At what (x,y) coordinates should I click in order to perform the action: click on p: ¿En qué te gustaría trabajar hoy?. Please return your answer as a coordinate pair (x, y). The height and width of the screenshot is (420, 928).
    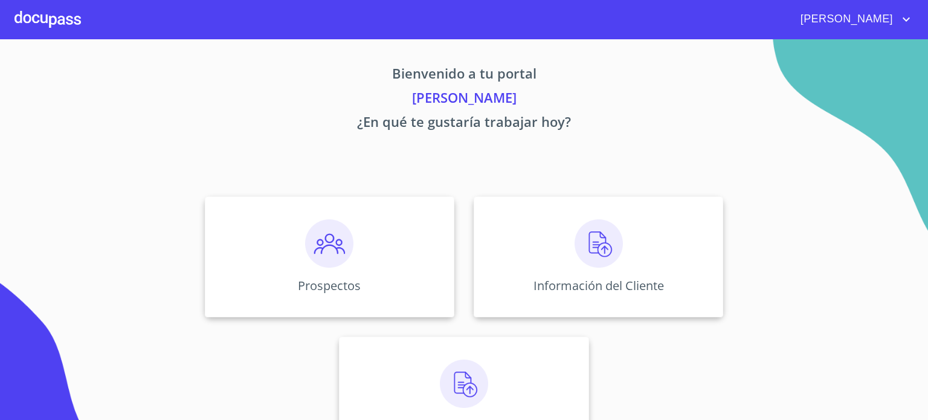
    Looking at the image, I should click on (464, 124).